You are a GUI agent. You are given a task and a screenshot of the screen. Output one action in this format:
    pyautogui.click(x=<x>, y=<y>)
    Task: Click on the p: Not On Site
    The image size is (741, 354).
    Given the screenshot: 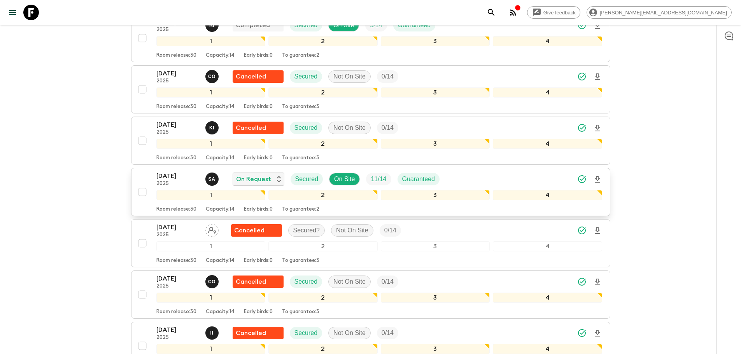 What is the action you would take?
    pyautogui.click(x=349, y=333)
    